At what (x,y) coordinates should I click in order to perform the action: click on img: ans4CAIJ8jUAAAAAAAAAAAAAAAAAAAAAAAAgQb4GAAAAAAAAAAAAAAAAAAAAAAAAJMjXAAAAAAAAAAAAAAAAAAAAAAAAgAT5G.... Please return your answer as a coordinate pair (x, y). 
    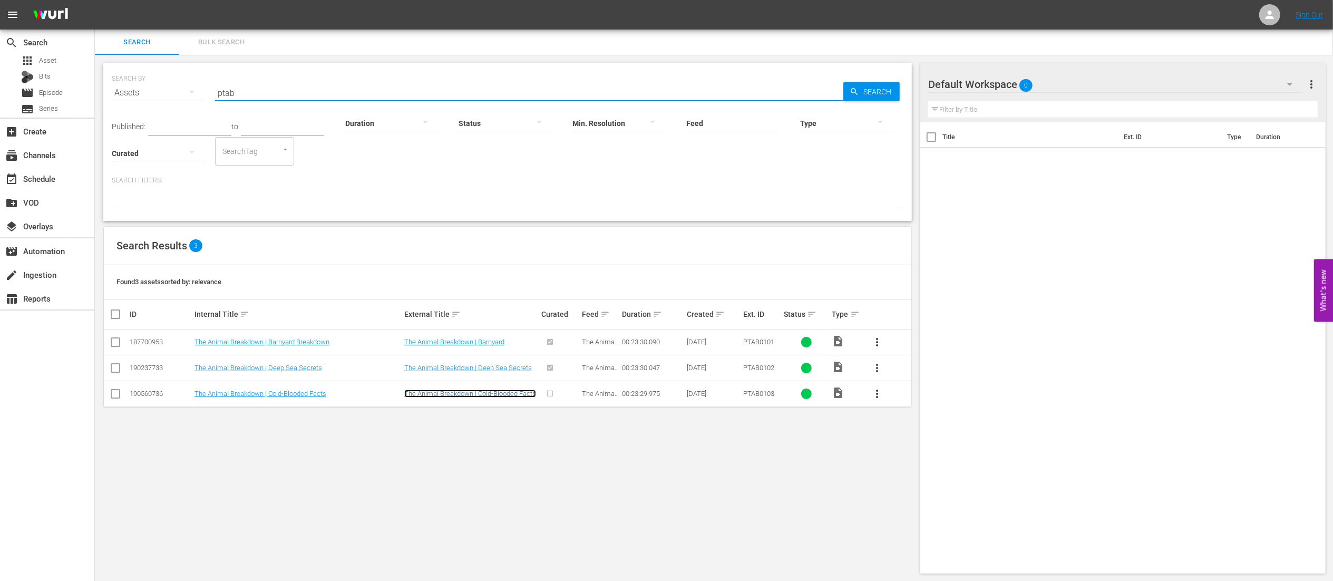
    Looking at the image, I should click on (51, 15).